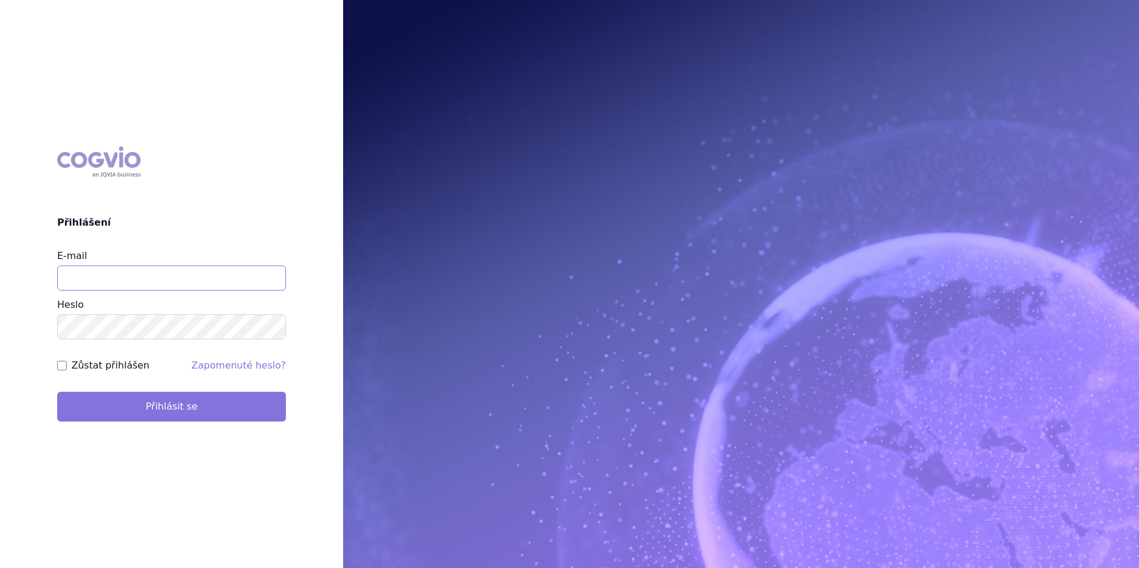  Describe the element at coordinates (238, 365) in the screenshot. I see `a: Zapomenuté heslo?` at that location.